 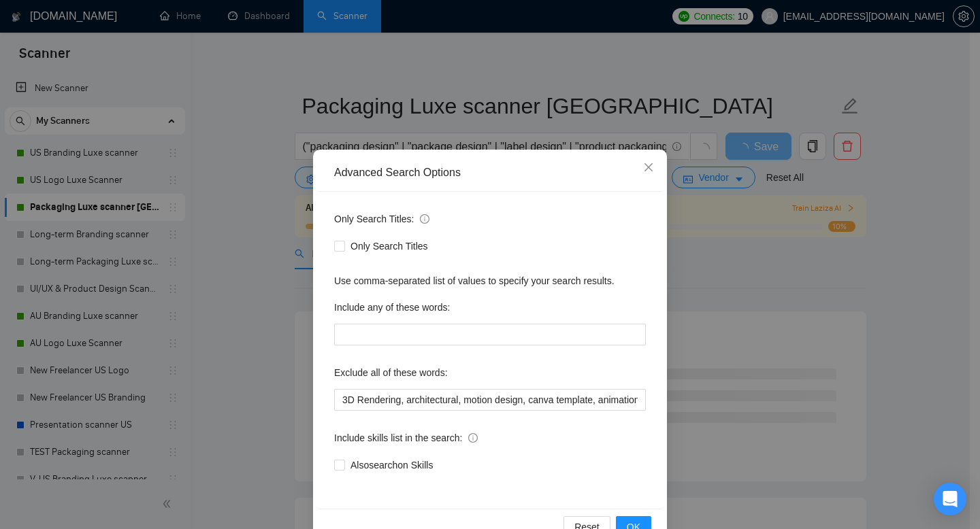 What do you see at coordinates (405, 438) in the screenshot?
I see `span: Include skills list in the search:` at bounding box center [405, 438].